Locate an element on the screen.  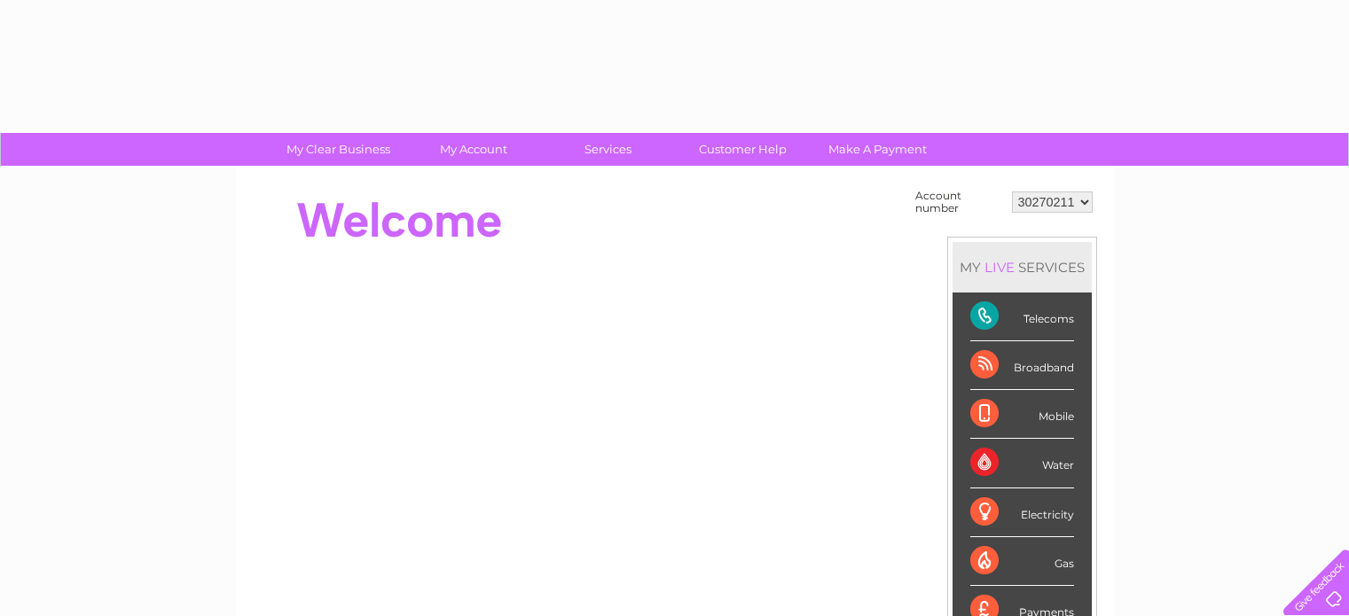
div: Water is located at coordinates (1022, 463).